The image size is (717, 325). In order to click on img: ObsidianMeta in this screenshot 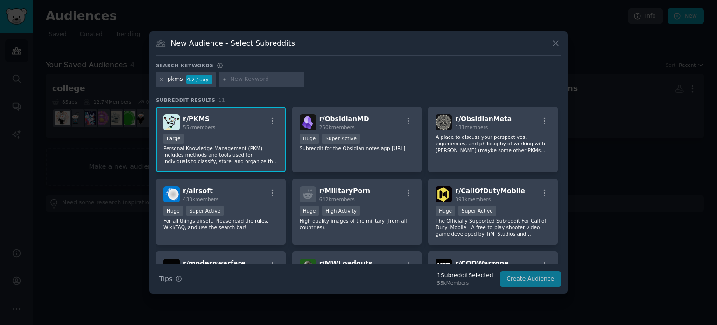, I will do `click(444, 122)`.